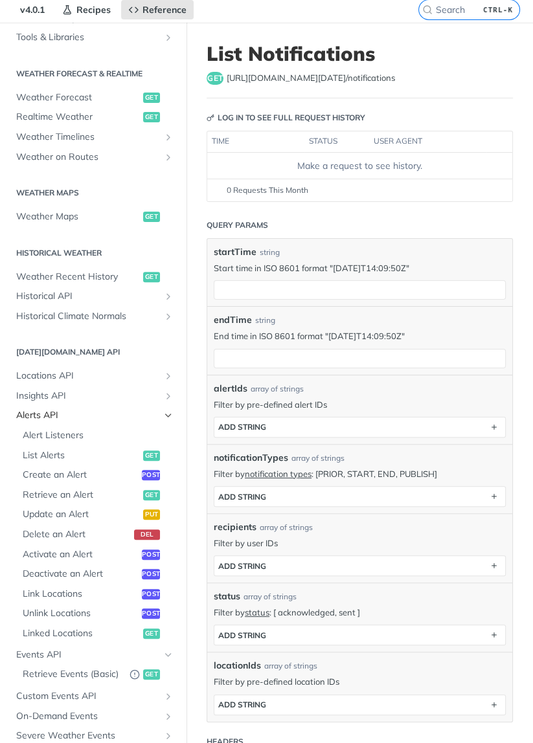 Image resolution: width=533 pixels, height=743 pixels. I want to click on span: status, so click(226, 596).